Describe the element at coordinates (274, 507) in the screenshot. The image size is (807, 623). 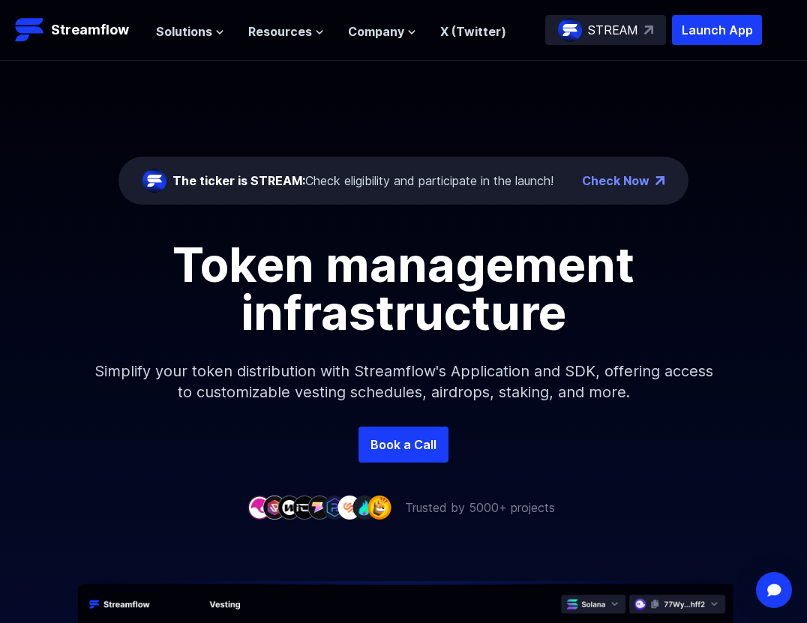
I see `img: company-2` at that location.